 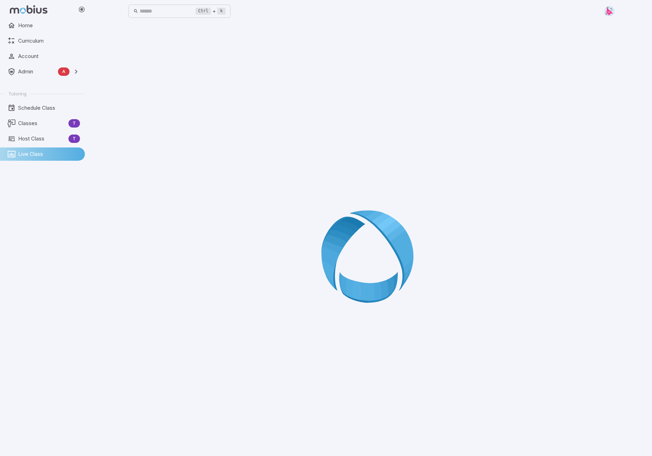 I want to click on span: Admin, so click(x=37, y=72).